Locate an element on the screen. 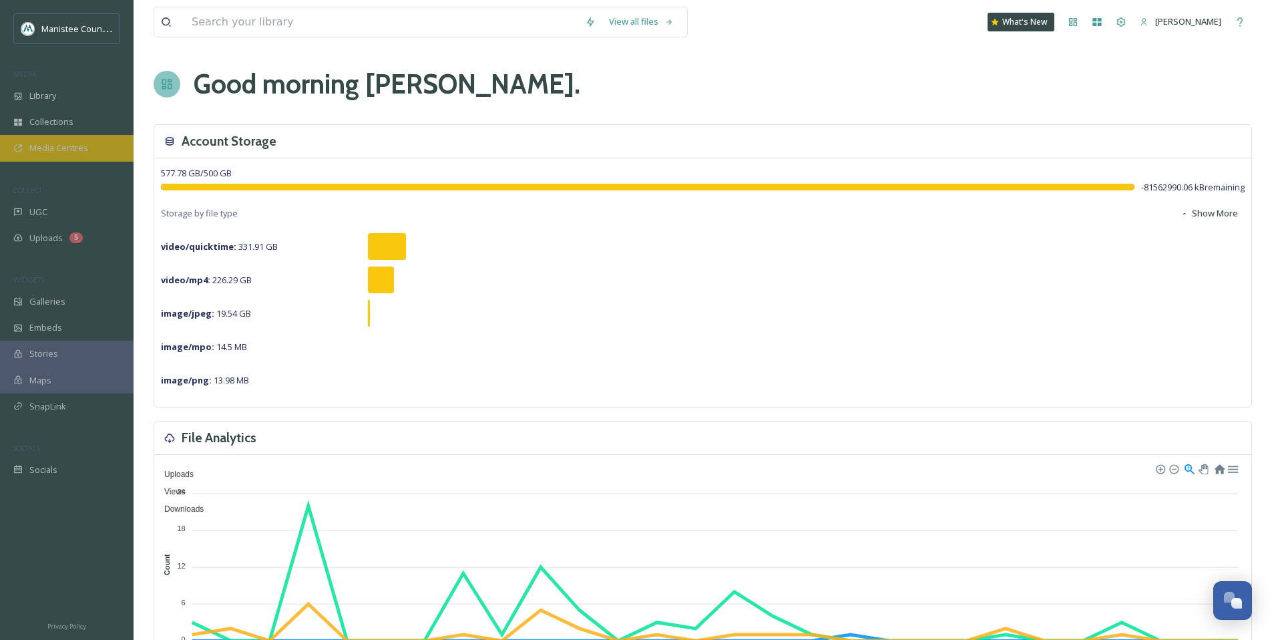  span: Stories is located at coordinates (43, 353).